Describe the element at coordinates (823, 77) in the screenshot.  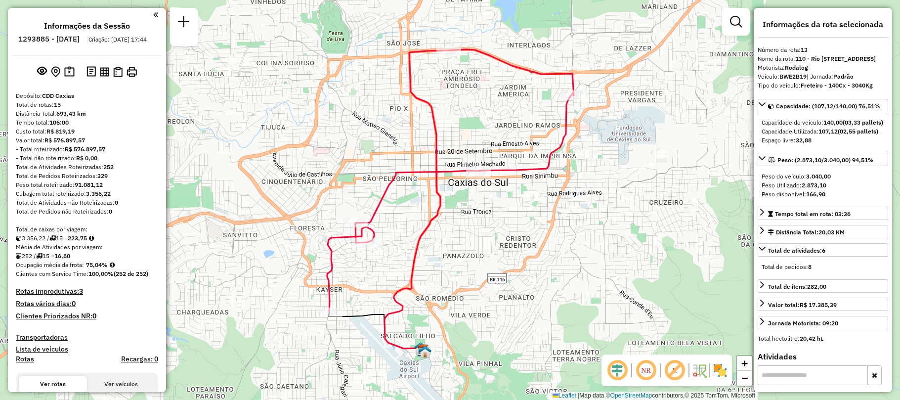
I see `div: Veículo:` at that location.